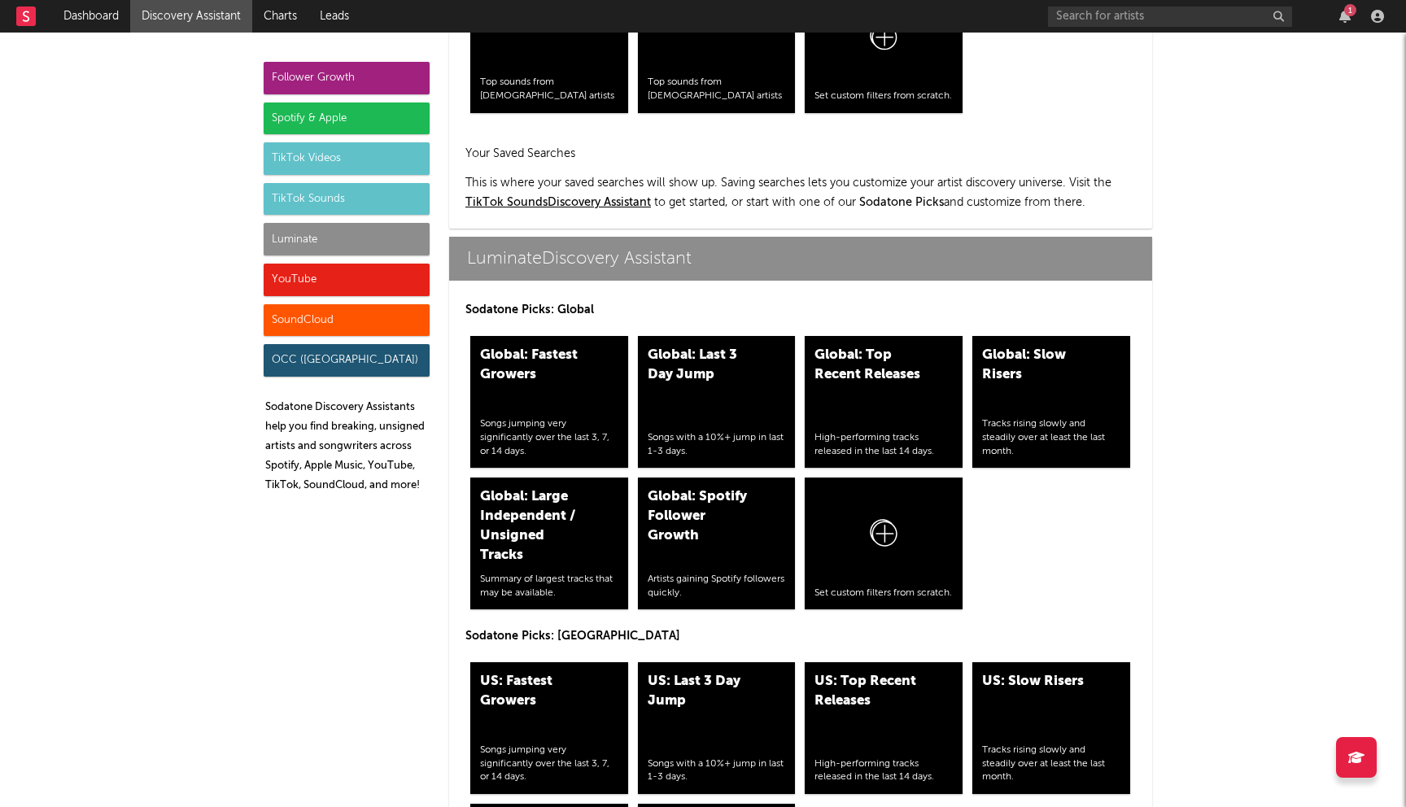 This screenshot has height=807, width=1406. What do you see at coordinates (549, 587) in the screenshot?
I see `div: Summary of largest tracks that may be available.` at bounding box center [549, 587].